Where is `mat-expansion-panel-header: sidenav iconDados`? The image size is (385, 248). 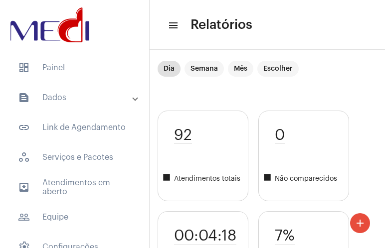 mat-expansion-panel-header: sidenav iconDados is located at coordinates (77, 98).